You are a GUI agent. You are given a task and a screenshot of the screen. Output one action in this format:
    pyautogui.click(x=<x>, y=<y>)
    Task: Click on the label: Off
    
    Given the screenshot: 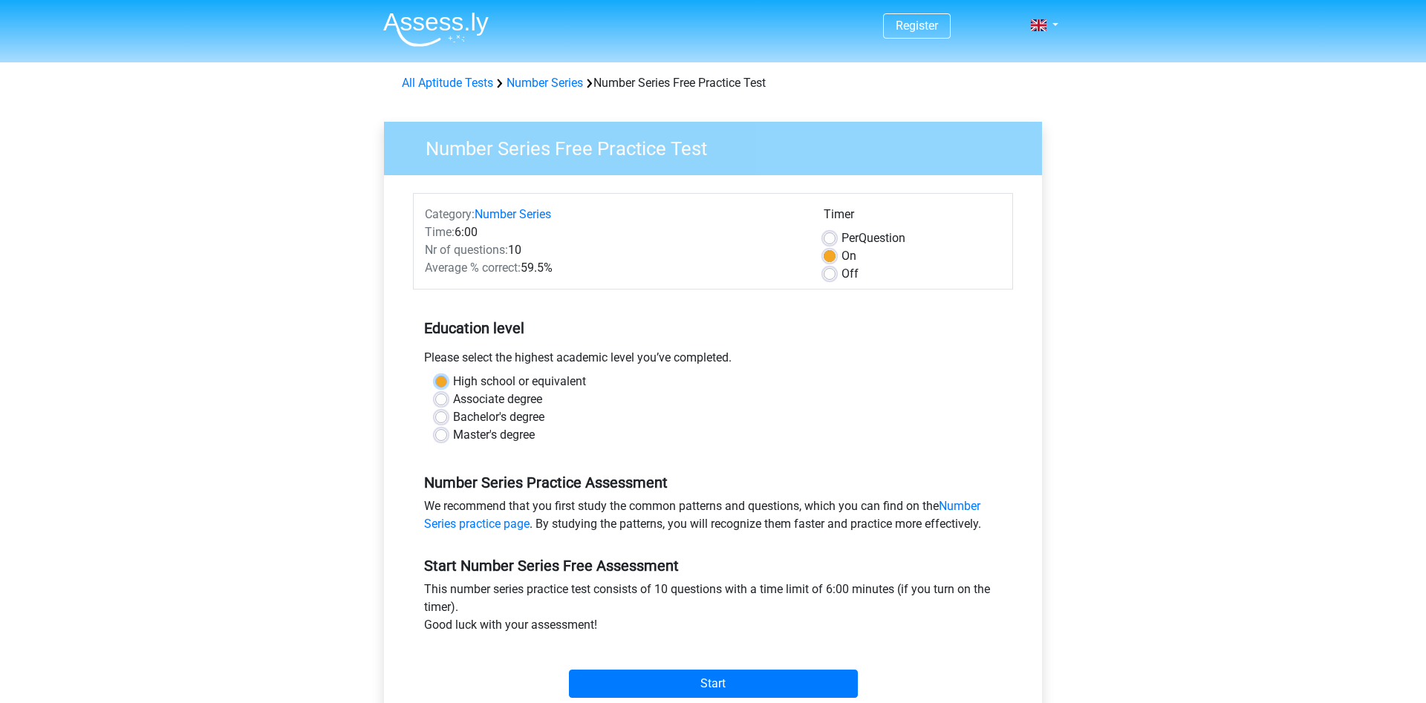 What is the action you would take?
    pyautogui.click(x=850, y=274)
    